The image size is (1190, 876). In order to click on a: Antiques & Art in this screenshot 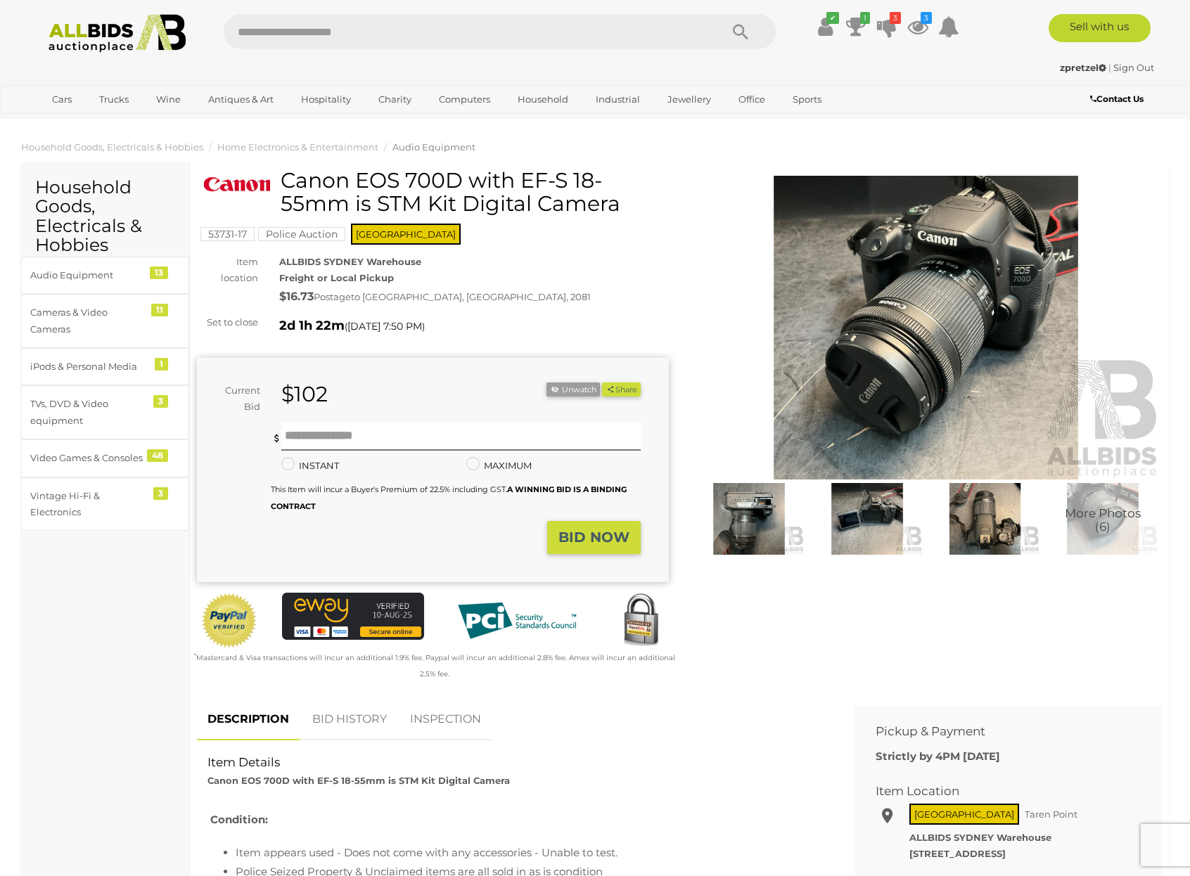, I will do `click(241, 99)`.